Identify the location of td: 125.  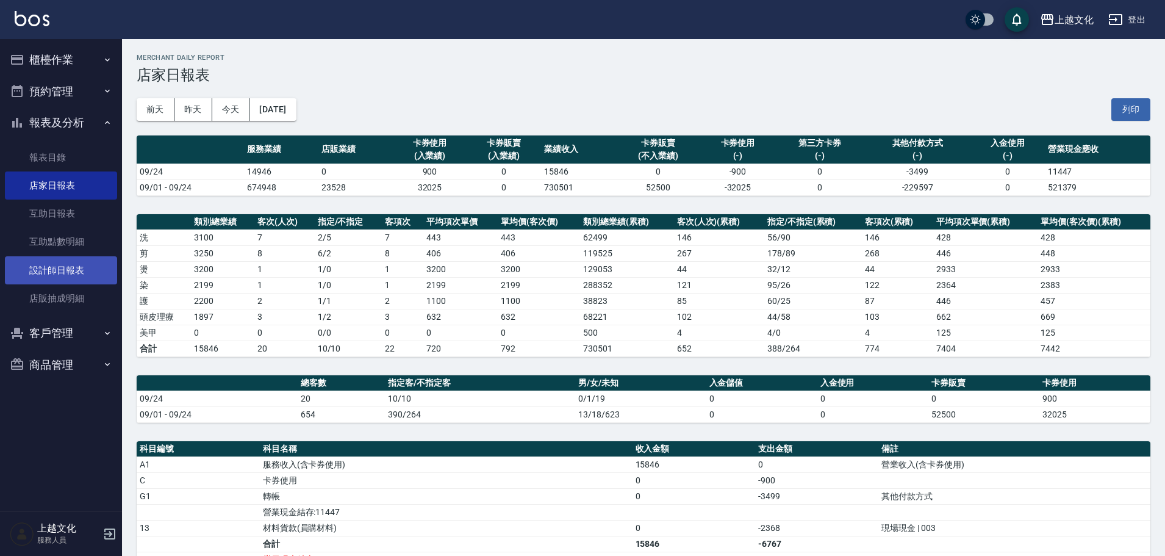
(986, 332).